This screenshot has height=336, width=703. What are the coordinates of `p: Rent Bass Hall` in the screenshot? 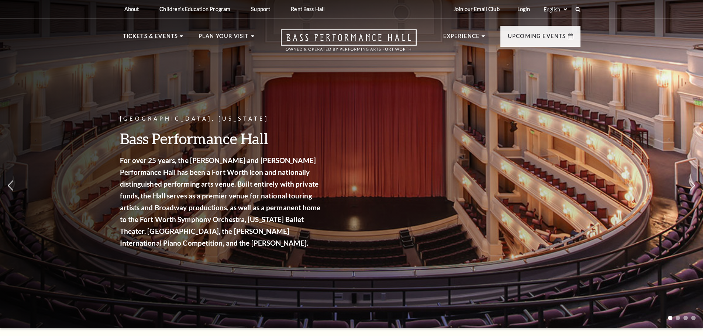 It's located at (308, 9).